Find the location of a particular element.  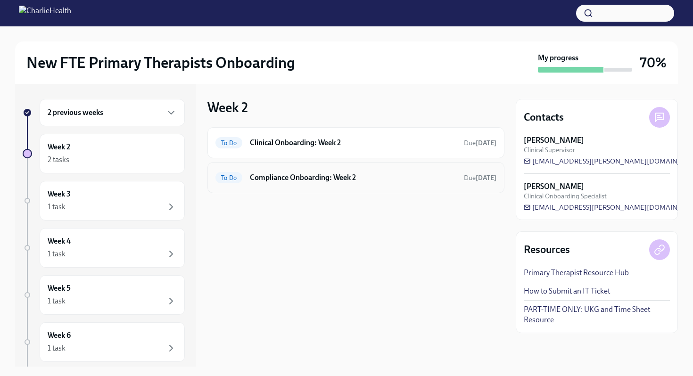

a: Week 22 tasks is located at coordinates (104, 154).